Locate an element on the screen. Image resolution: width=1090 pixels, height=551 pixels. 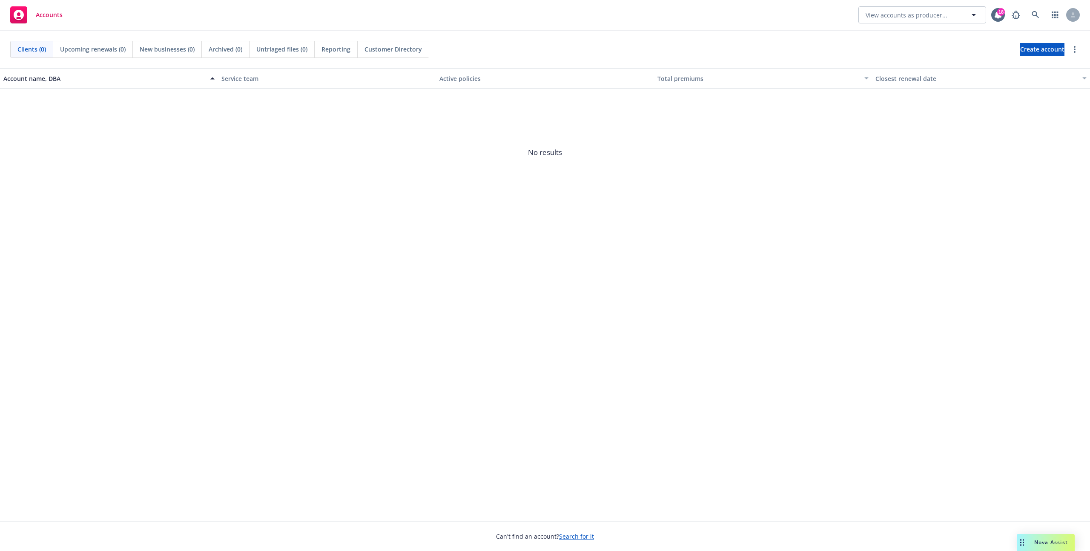
button: Active policies is located at coordinates (545, 78).